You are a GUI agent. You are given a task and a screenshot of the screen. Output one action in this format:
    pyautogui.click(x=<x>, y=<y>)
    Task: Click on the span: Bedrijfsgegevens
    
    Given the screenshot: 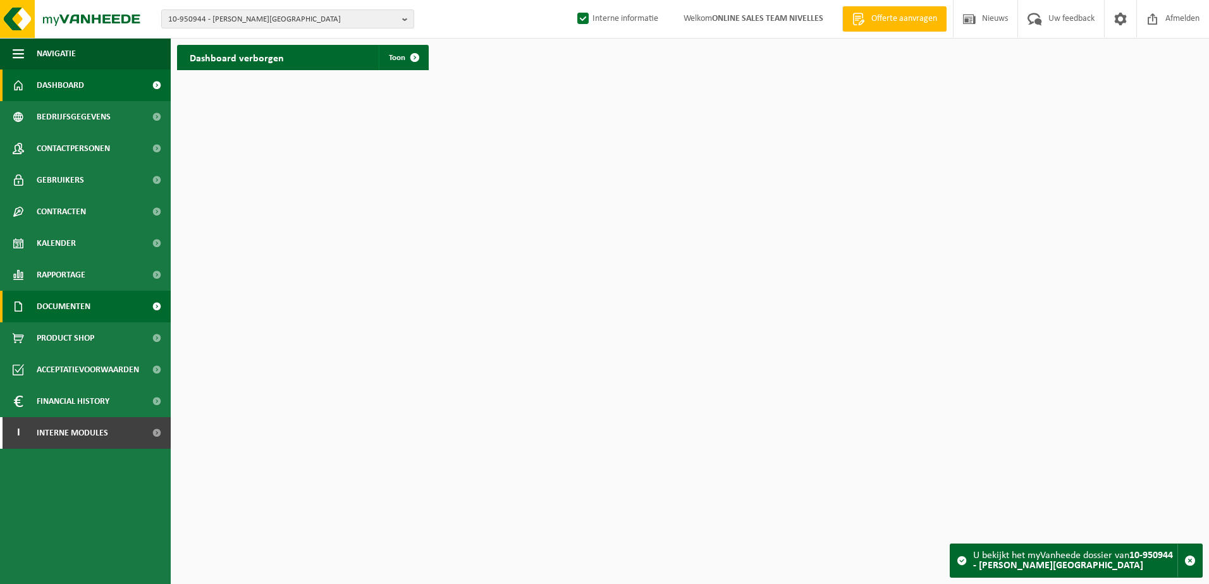 What is the action you would take?
    pyautogui.click(x=73, y=117)
    